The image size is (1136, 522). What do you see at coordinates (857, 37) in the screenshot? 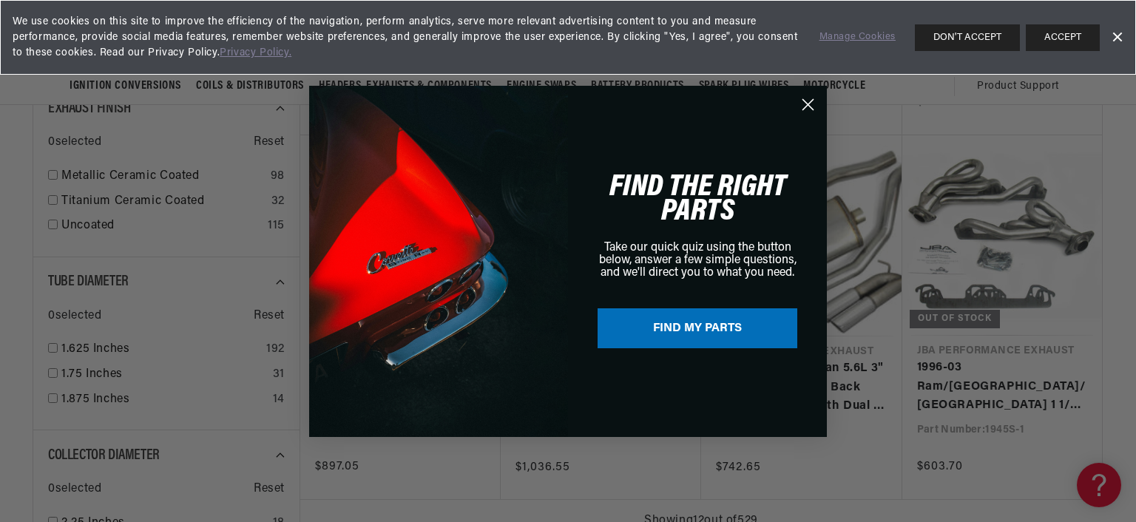
I see `a: Manage Cookies` at bounding box center [857, 37].